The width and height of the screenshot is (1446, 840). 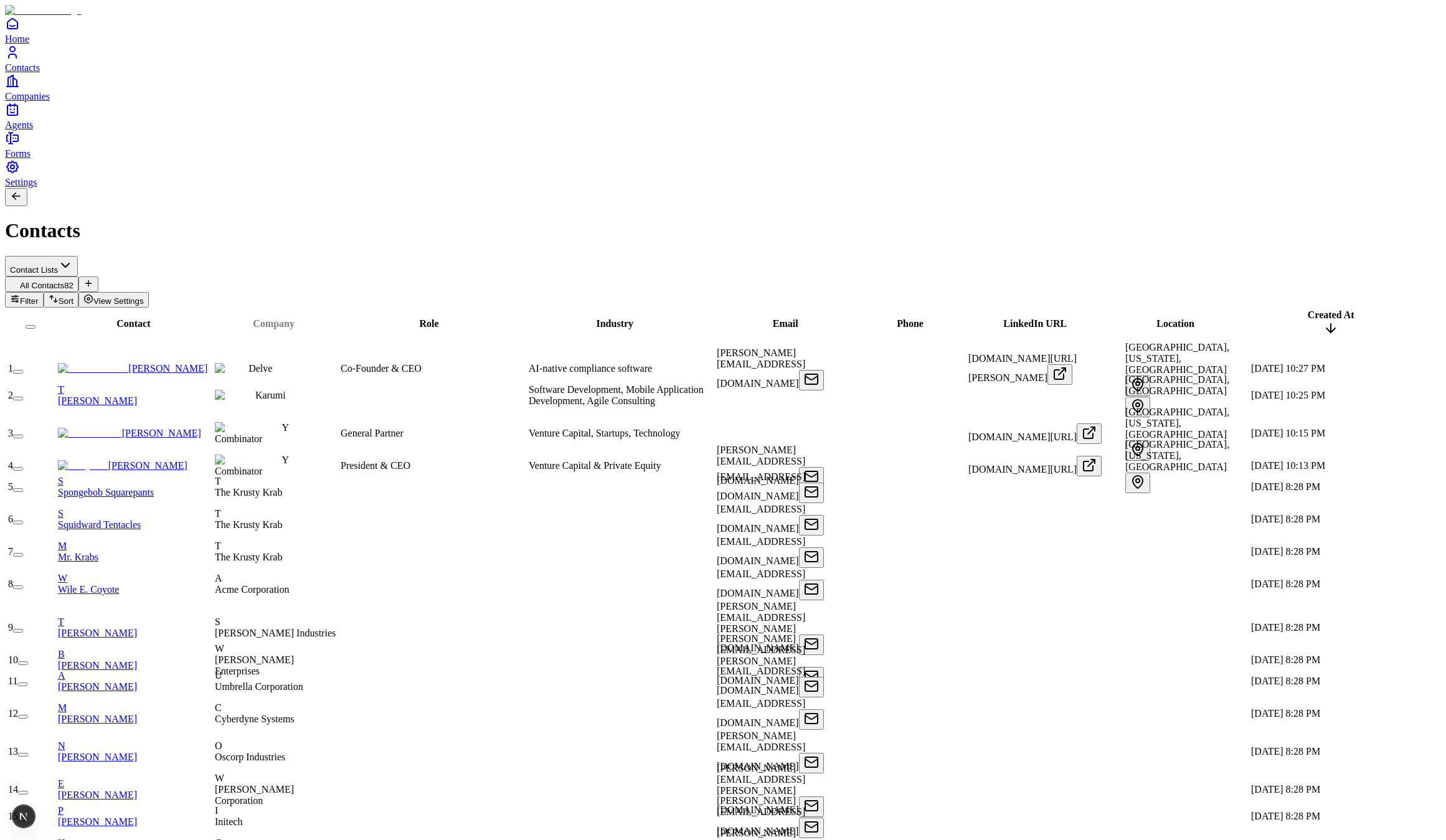 I want to click on img: Item Brain Logo, so click(x=43, y=11).